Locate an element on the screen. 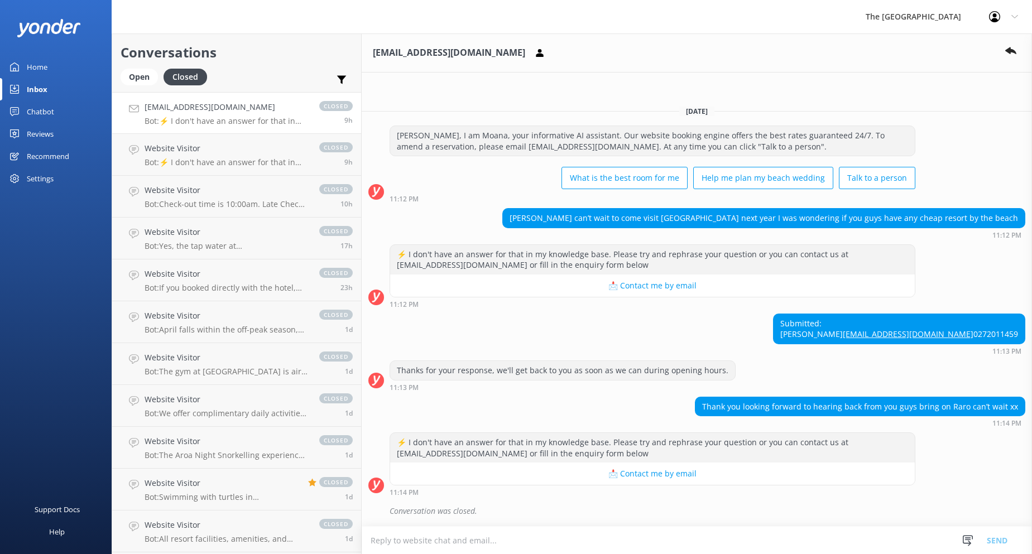  div: Closed is located at coordinates (185, 77).